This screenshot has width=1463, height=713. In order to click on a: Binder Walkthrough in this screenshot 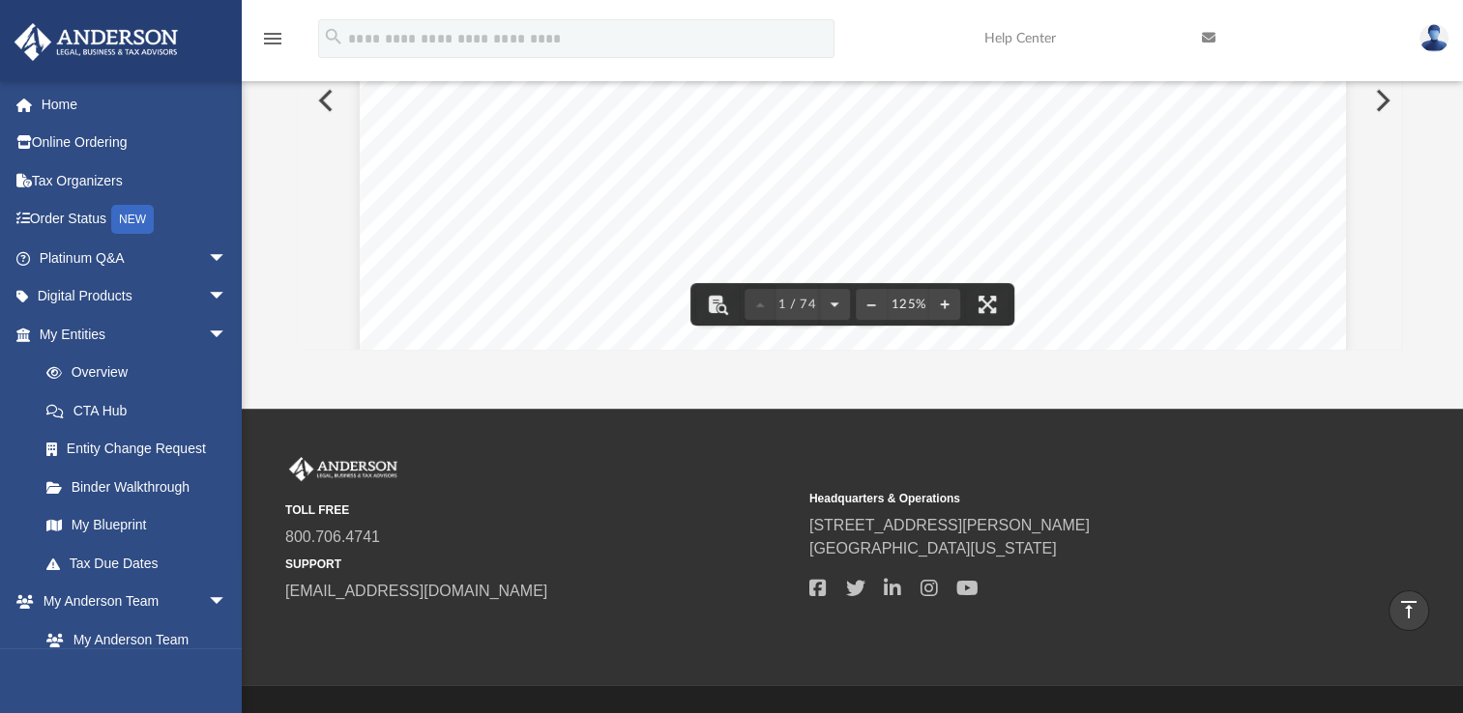, I will do `click(141, 487)`.